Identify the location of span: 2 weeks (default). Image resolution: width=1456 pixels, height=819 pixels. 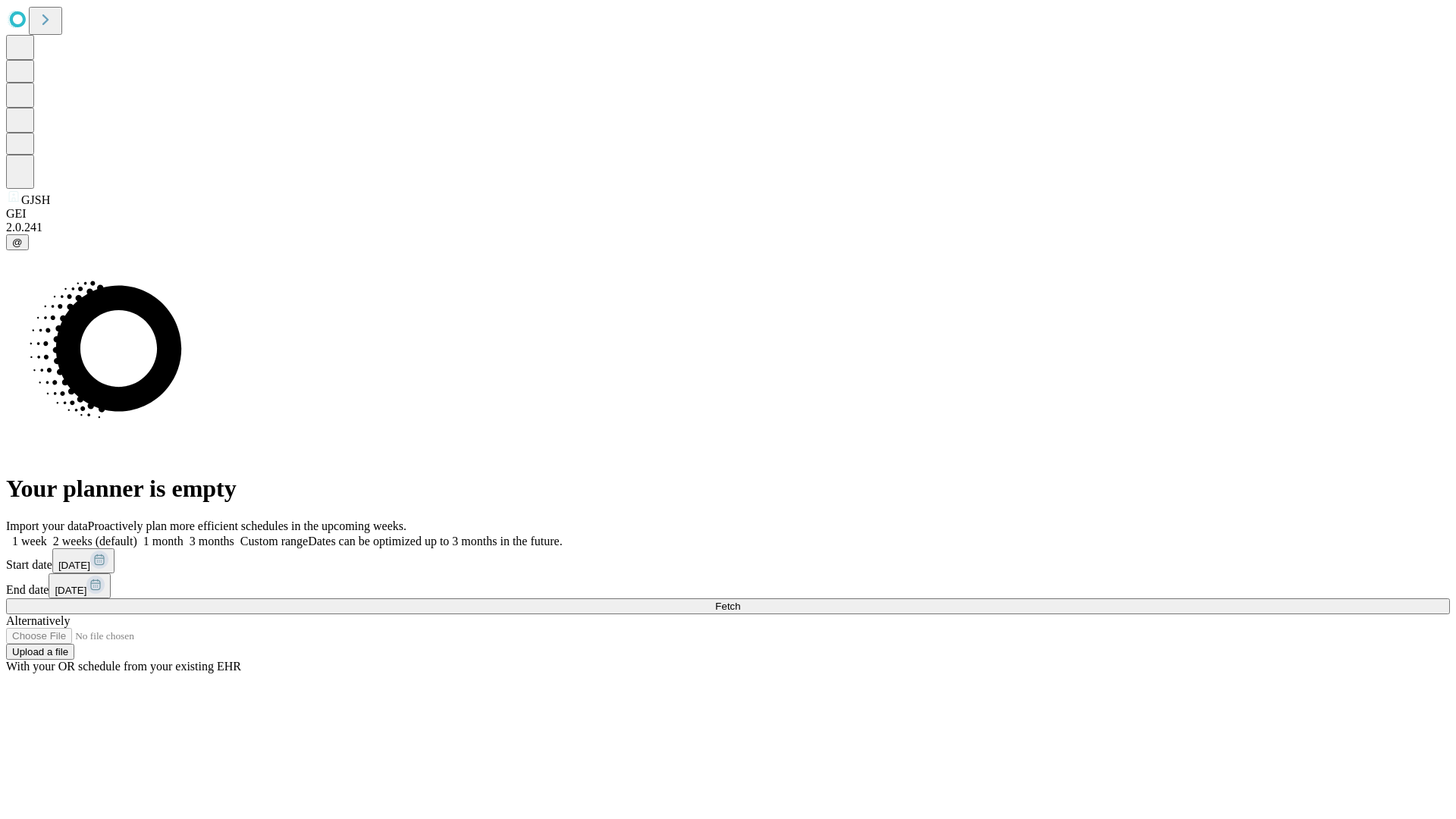
(95, 540).